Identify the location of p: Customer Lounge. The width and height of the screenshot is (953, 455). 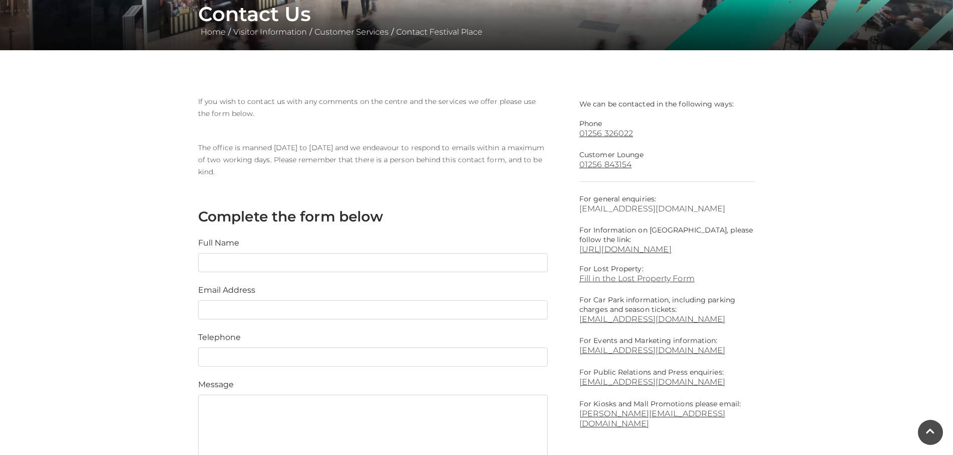
(667, 155).